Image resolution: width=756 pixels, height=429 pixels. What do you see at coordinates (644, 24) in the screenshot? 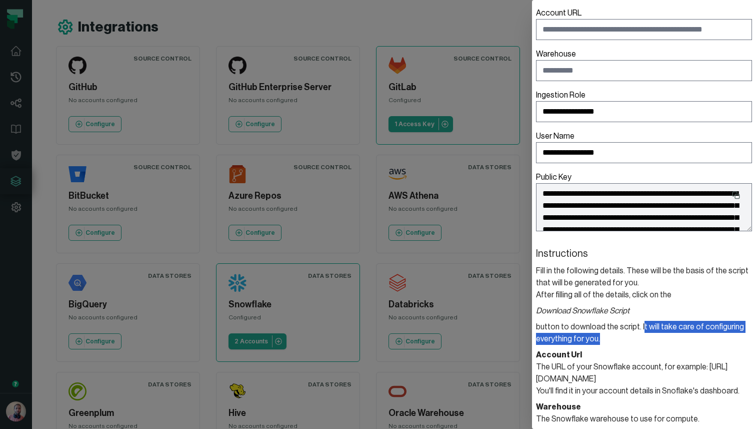
I see `label: Account URL` at bounding box center [644, 24].